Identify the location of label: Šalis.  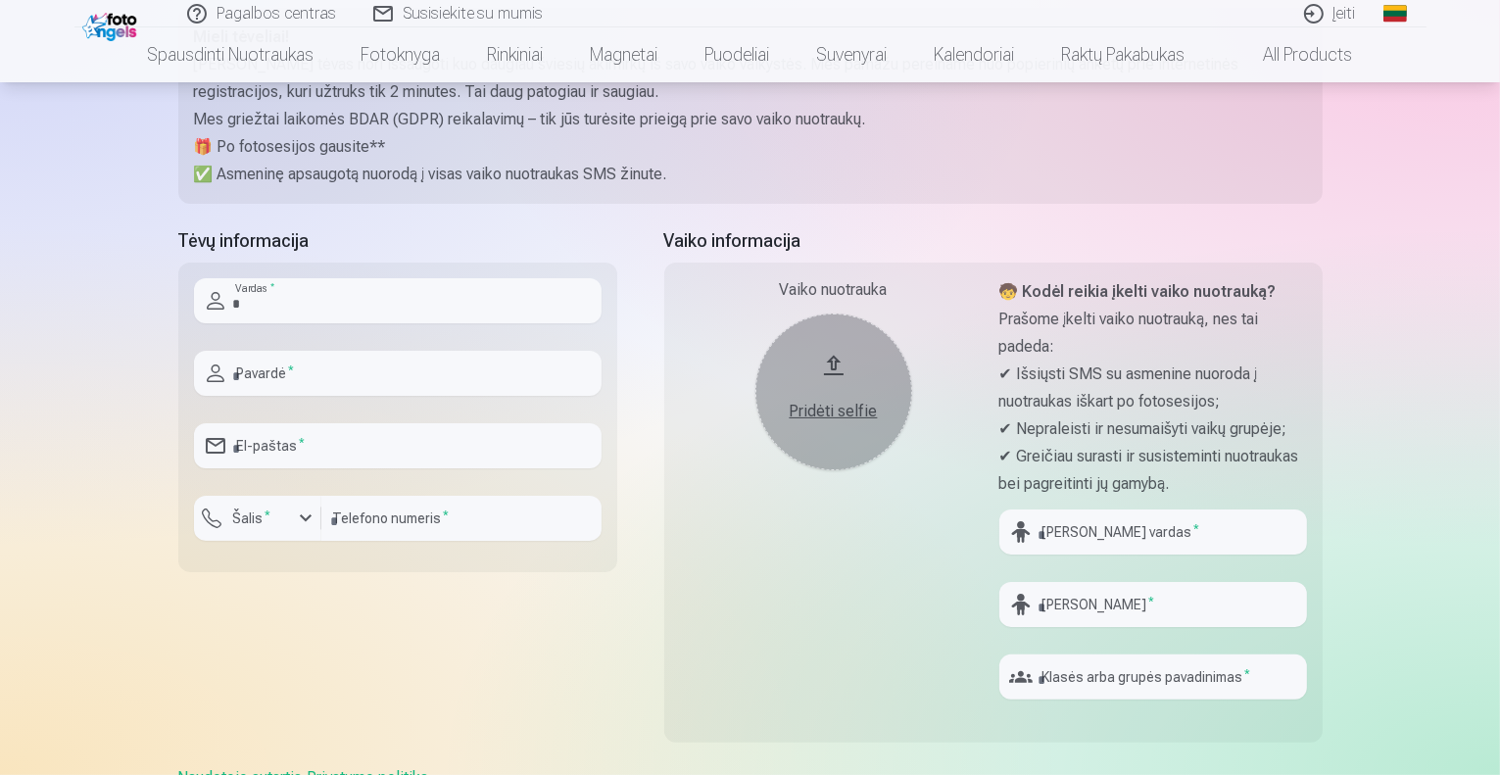
(252, 518).